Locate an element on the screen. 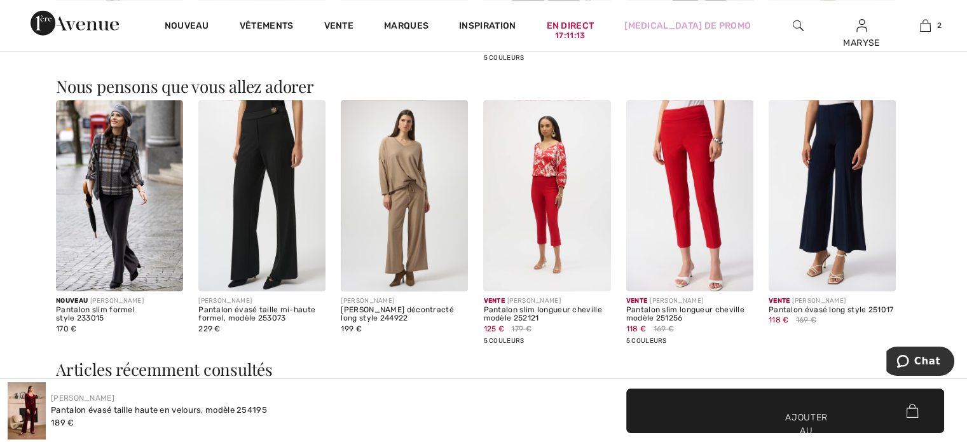 The height and width of the screenshot is (442, 967). font: Pantalon slim formel style 233015 is located at coordinates (95, 314).